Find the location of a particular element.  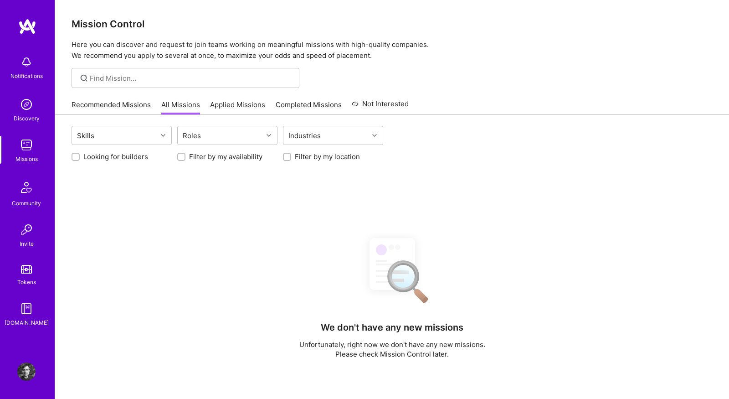

div: Skills is located at coordinates (86, 135).